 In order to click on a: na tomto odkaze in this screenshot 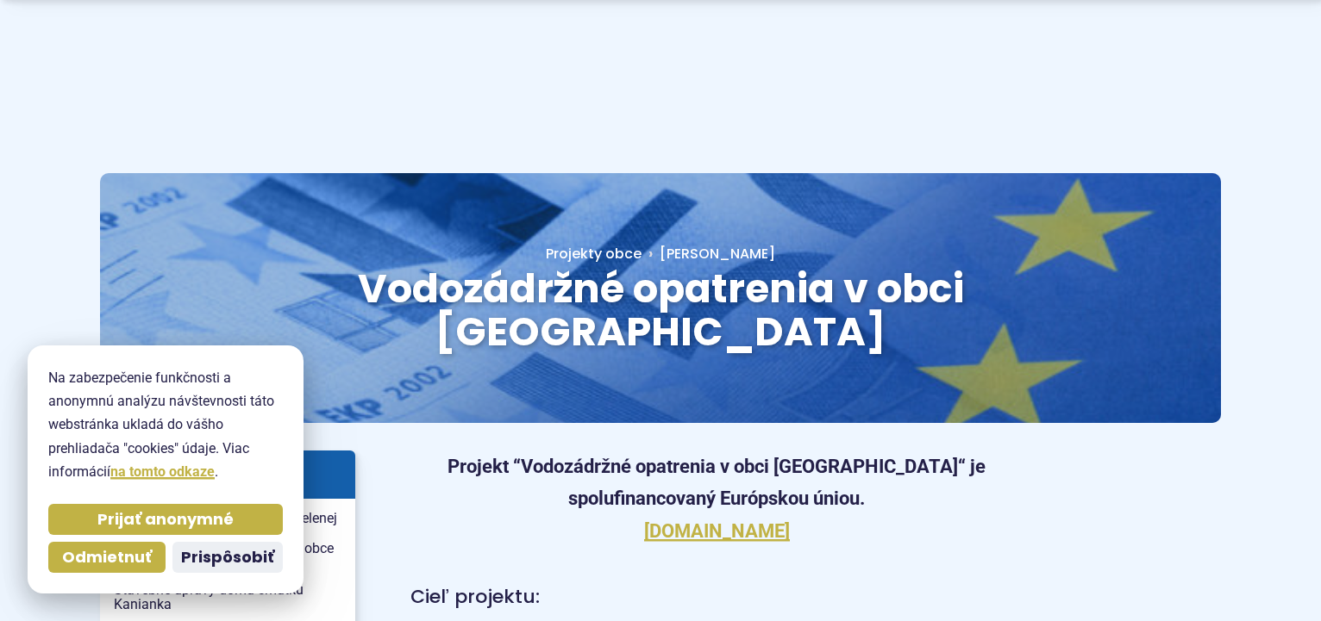, I will do `click(162, 472)`.